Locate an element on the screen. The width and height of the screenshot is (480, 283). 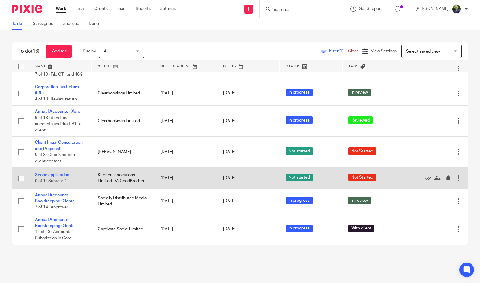
a: Reports is located at coordinates (143, 9).